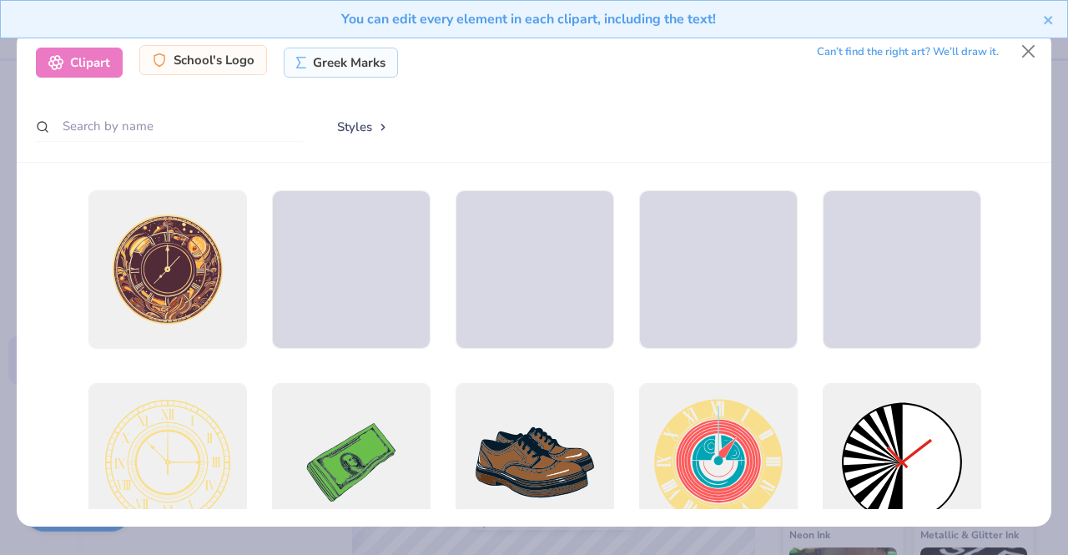 The image size is (1068, 555). Describe the element at coordinates (908, 52) in the screenshot. I see `div: Can’t find the right art? We’ll draw it.` at that location.